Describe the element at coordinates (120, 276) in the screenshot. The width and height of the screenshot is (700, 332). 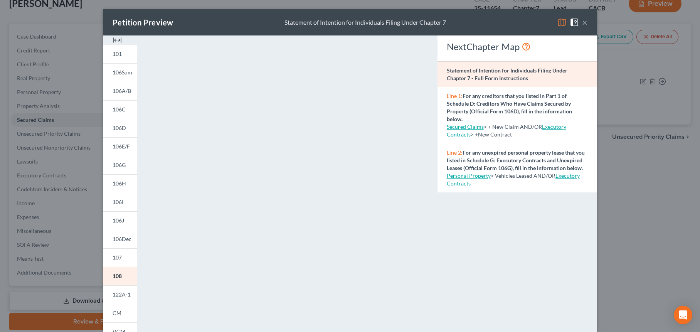
I see `a: 108` at that location.